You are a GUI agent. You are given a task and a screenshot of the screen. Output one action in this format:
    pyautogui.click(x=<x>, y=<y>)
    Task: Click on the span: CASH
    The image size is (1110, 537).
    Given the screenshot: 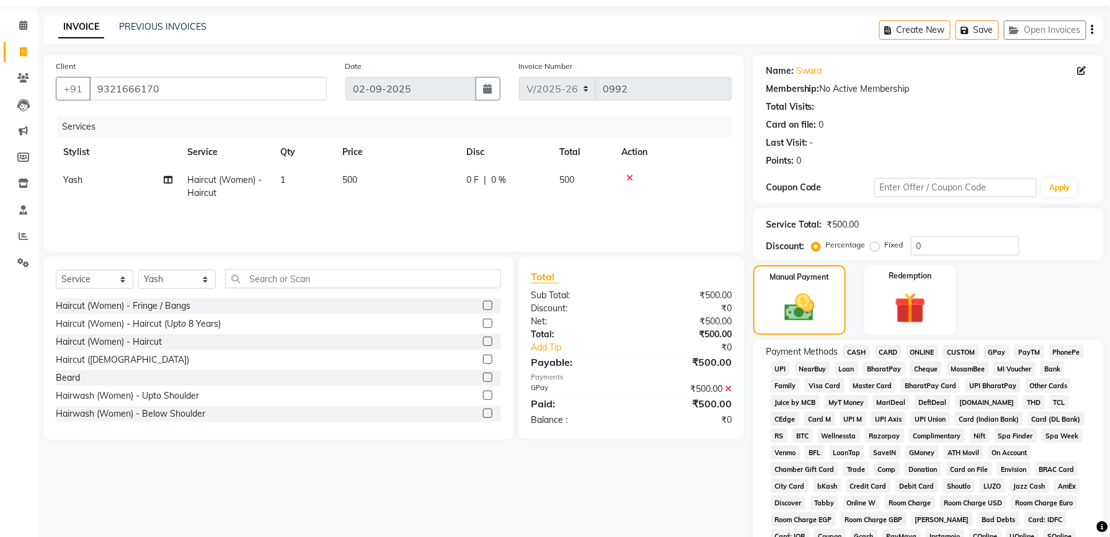 What is the action you would take?
    pyautogui.click(x=857, y=352)
    